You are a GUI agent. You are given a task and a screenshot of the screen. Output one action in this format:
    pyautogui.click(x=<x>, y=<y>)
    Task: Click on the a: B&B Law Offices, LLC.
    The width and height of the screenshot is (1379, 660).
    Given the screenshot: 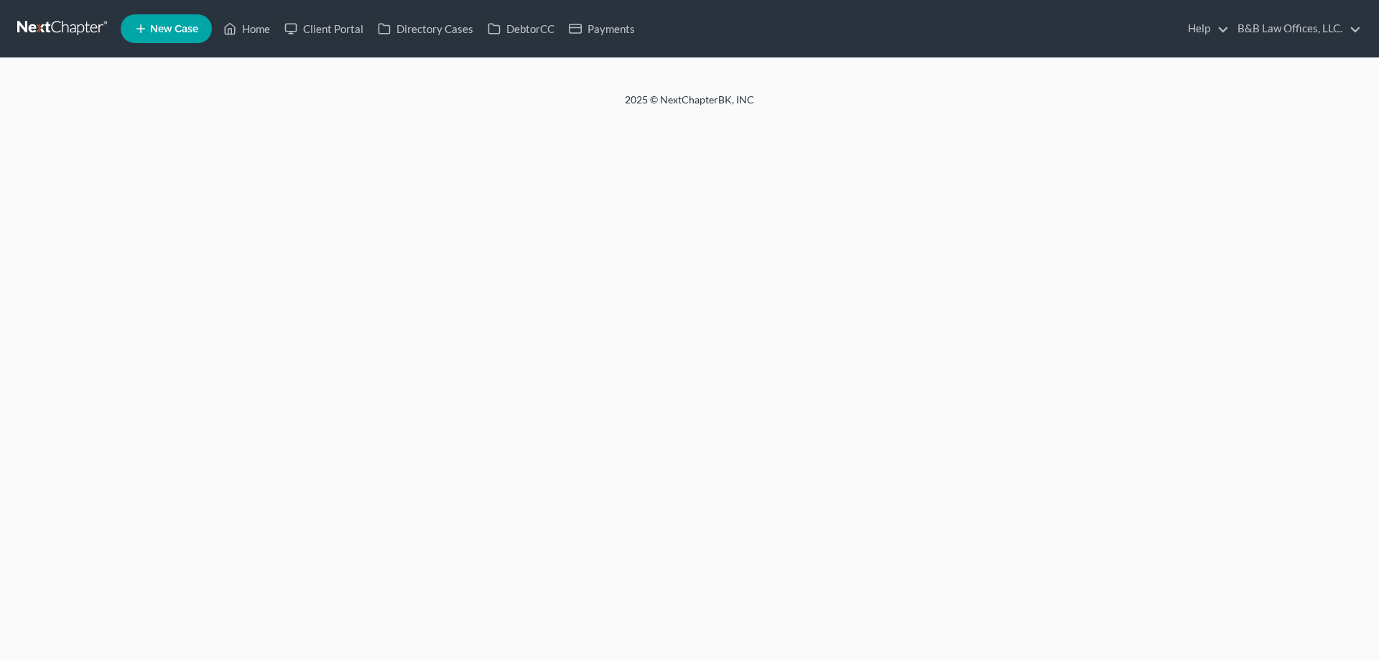 What is the action you would take?
    pyautogui.click(x=1296, y=29)
    